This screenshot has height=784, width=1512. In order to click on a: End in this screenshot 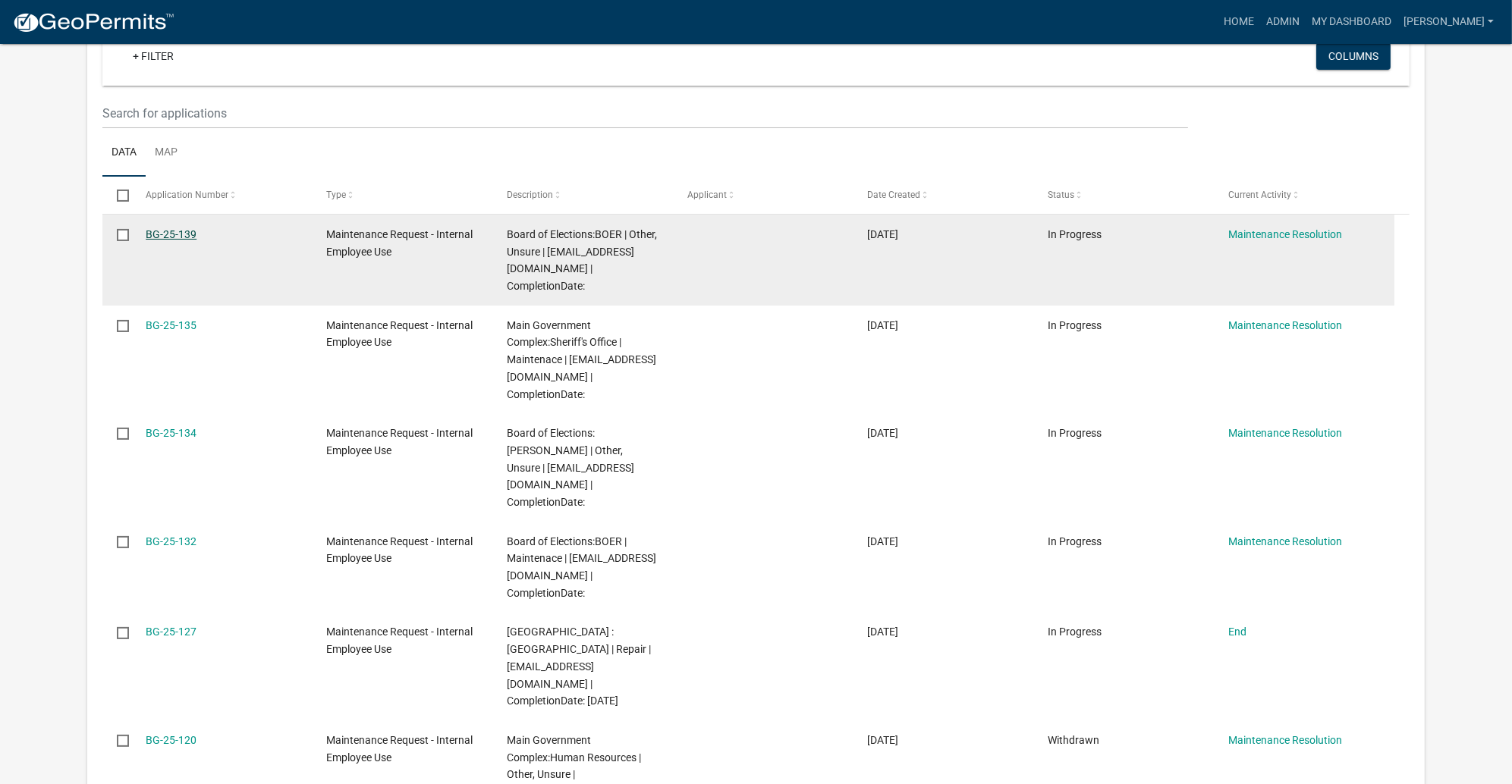, I will do `click(1237, 632)`.